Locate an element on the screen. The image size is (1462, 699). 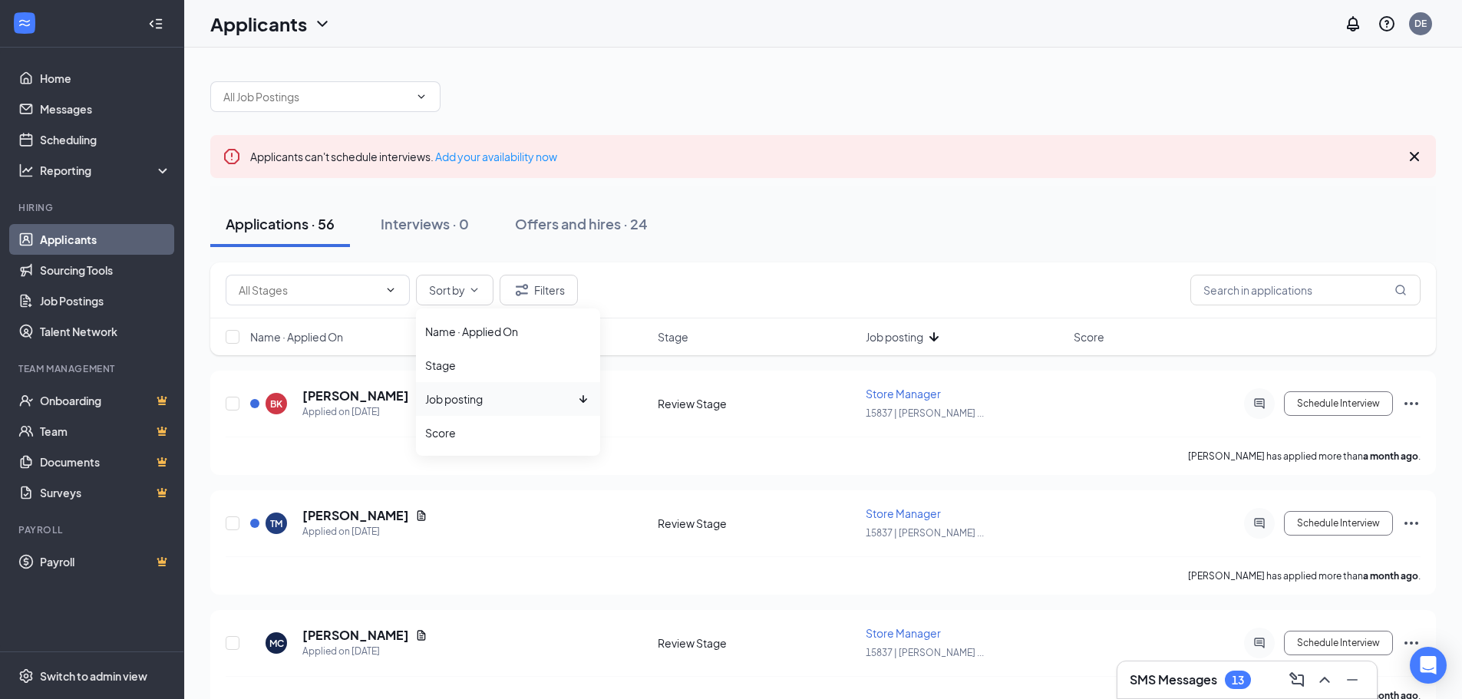
a: Talent Network is located at coordinates (105, 332).